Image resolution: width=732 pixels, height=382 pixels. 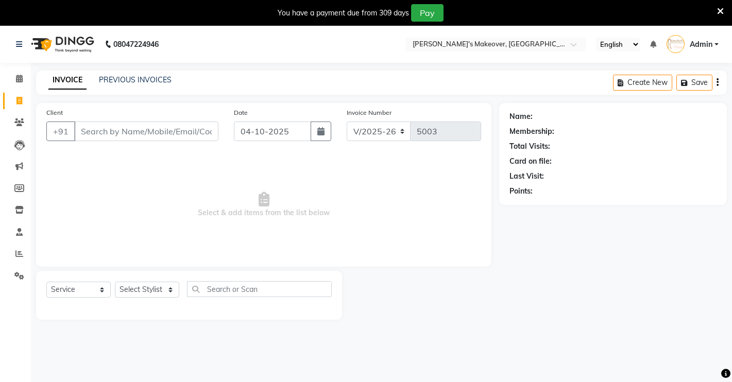 What do you see at coordinates (264, 205) in the screenshot?
I see `span: Select & add items from the list below` at bounding box center [264, 205].